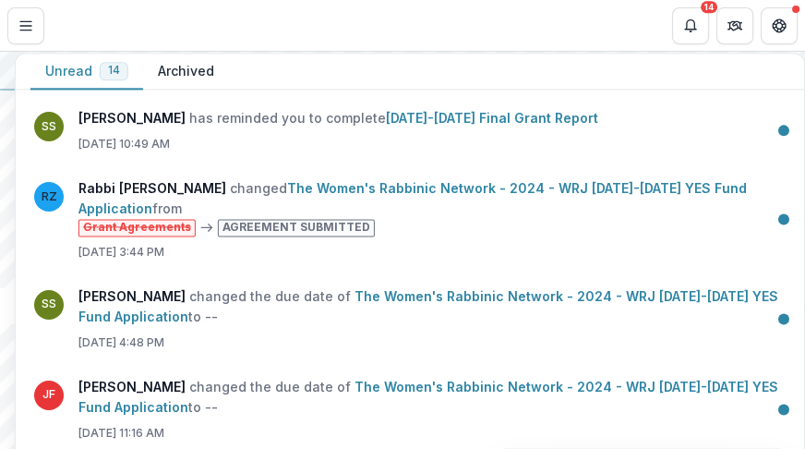 The width and height of the screenshot is (805, 449). I want to click on span: 14, so click(114, 71).